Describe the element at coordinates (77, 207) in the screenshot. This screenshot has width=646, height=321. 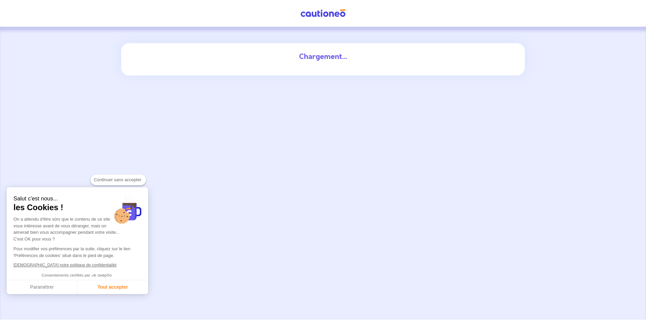
I see `span: les Cookies !` at that location.